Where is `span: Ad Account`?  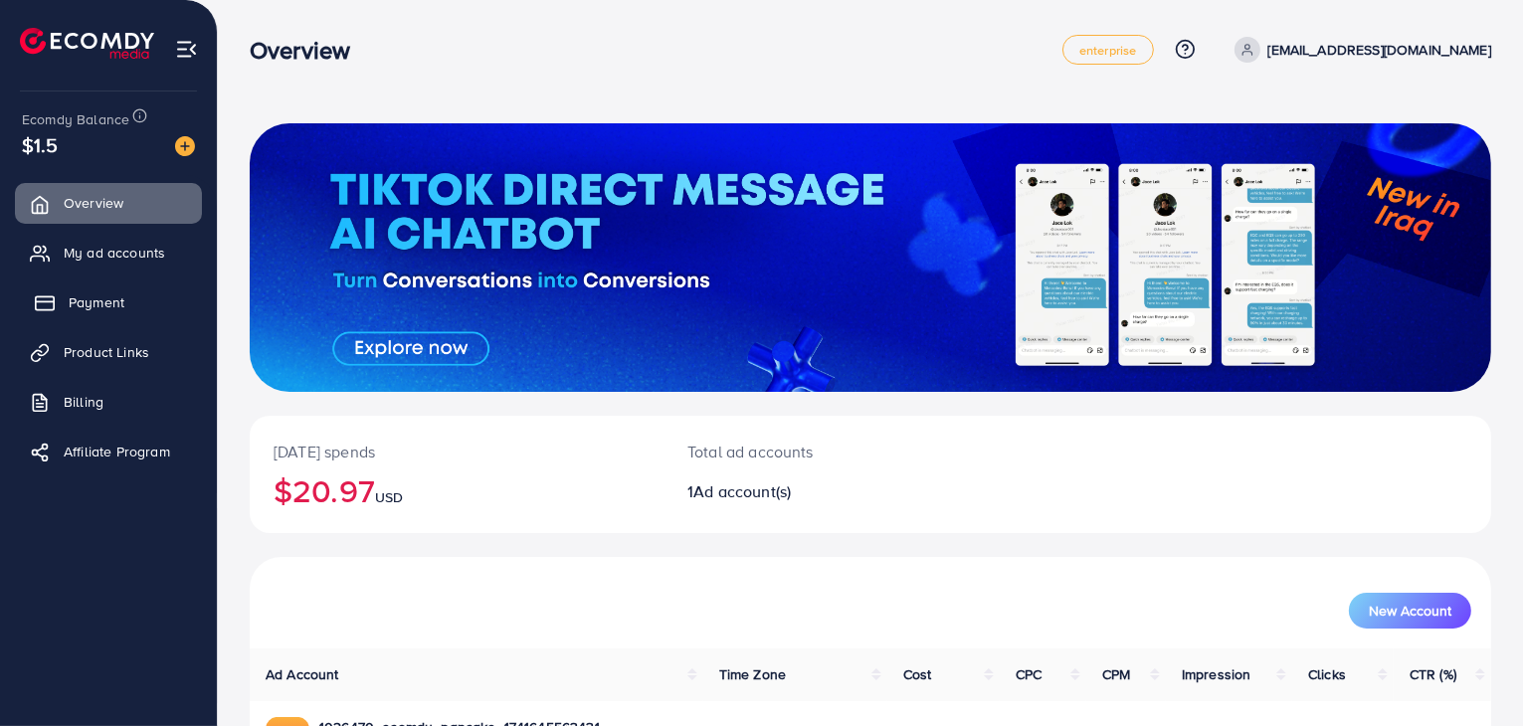 span: Ad Account is located at coordinates (302, 674).